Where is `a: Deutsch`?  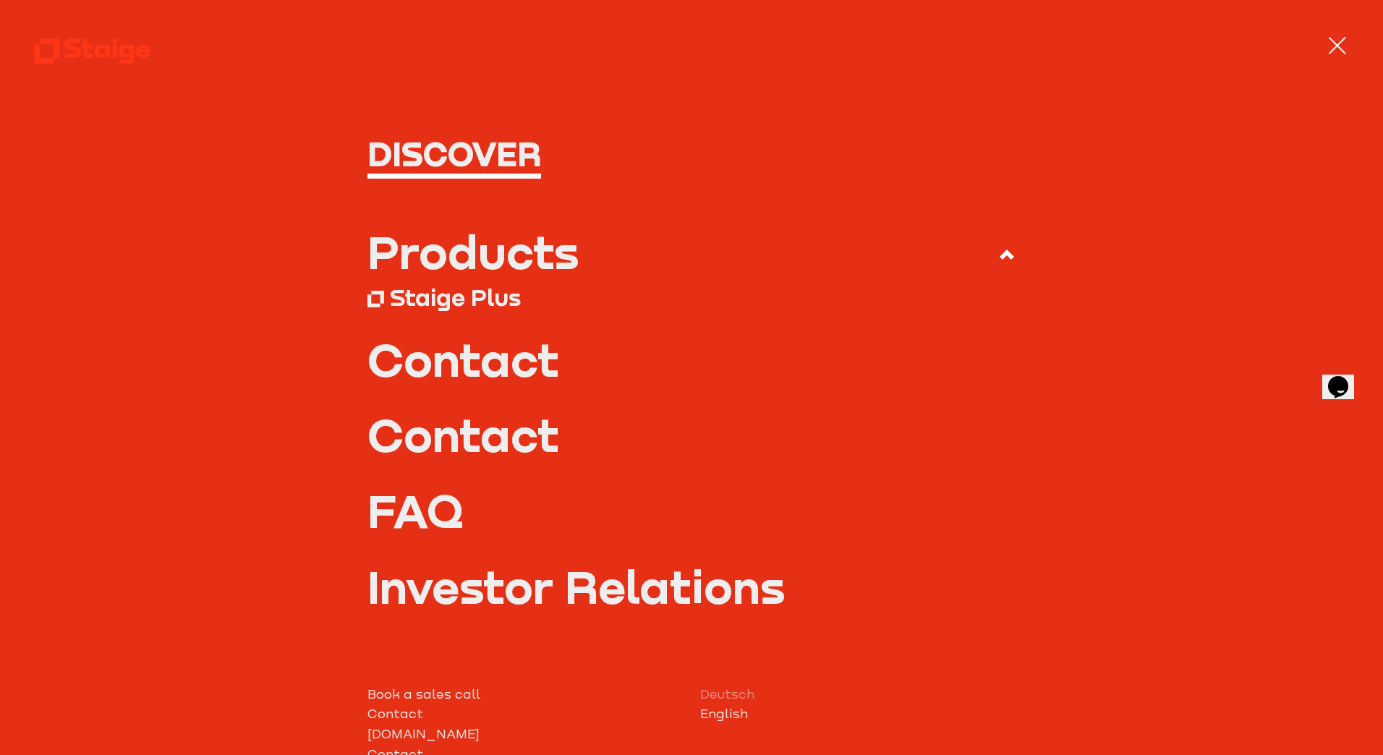 a: Deutsch is located at coordinates (858, 695).